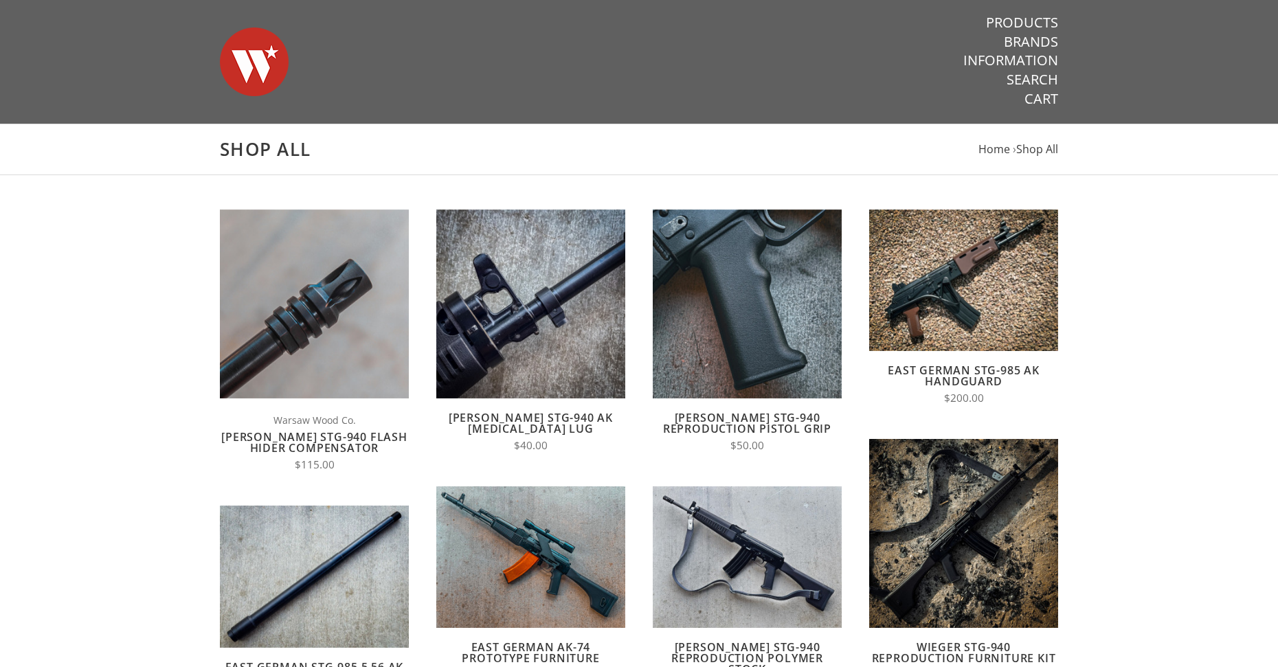 The image size is (1278, 667). What do you see at coordinates (530, 445) in the screenshot?
I see `span: $40.00` at bounding box center [530, 445].